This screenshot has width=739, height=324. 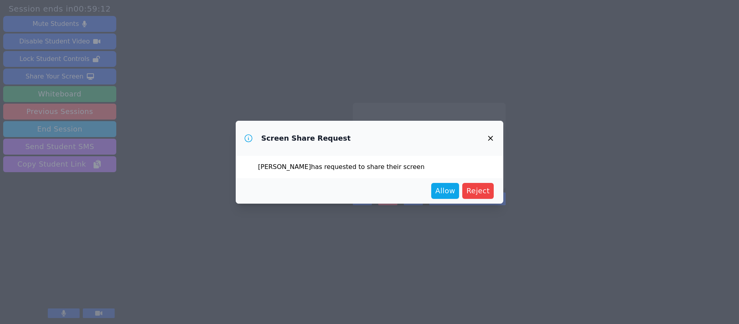 What do you see at coordinates (306, 138) in the screenshot?
I see `h3: Screen Share Request` at bounding box center [306, 138].